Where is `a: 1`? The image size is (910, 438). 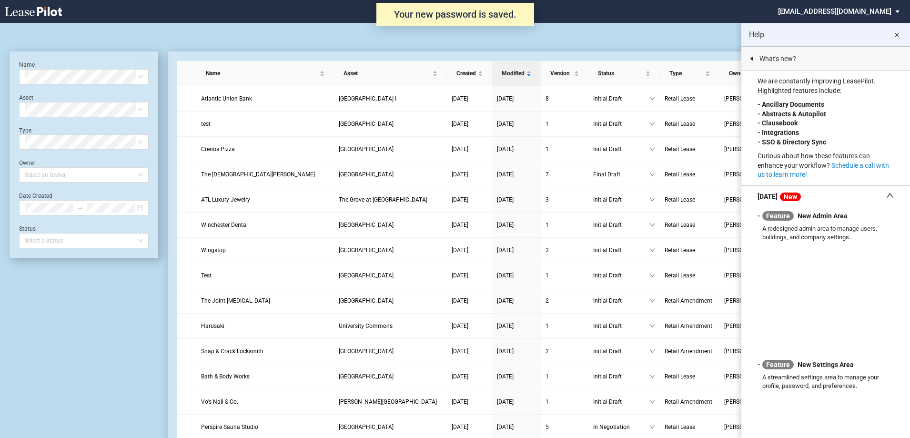 a: 1 is located at coordinates (564, 376).